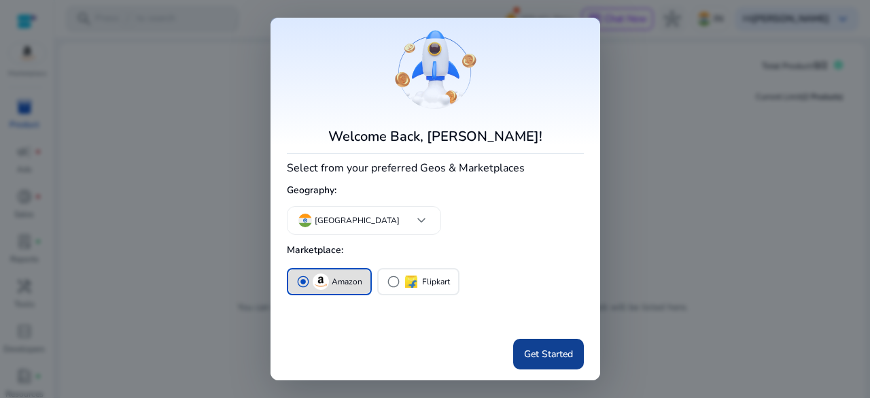 This screenshot has height=398, width=870. What do you see at coordinates (347, 281) in the screenshot?
I see `p: Amazon` at bounding box center [347, 281].